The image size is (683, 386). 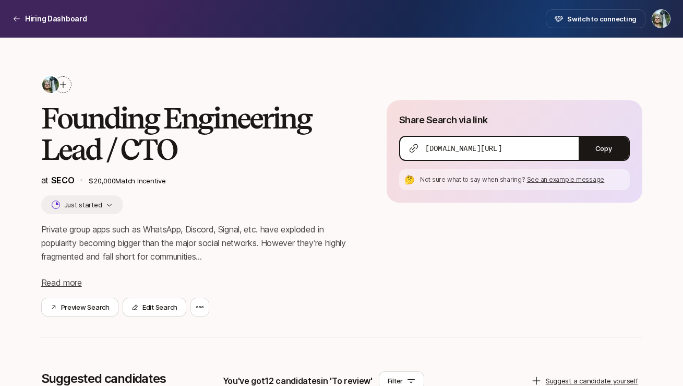 What do you see at coordinates (444, 120) in the screenshot?
I see `p: Share Search via link` at bounding box center [444, 120].